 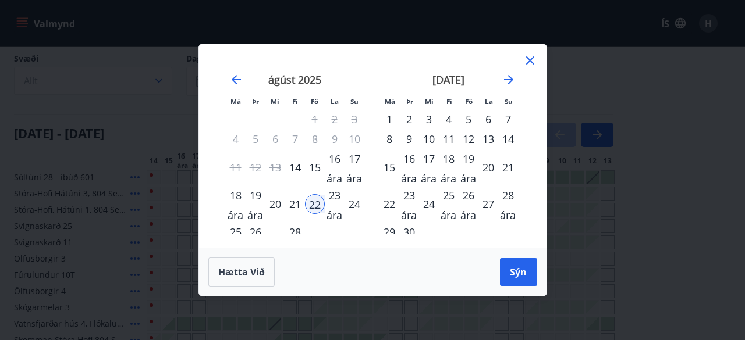 I want to click on font: 29, so click(x=389, y=232).